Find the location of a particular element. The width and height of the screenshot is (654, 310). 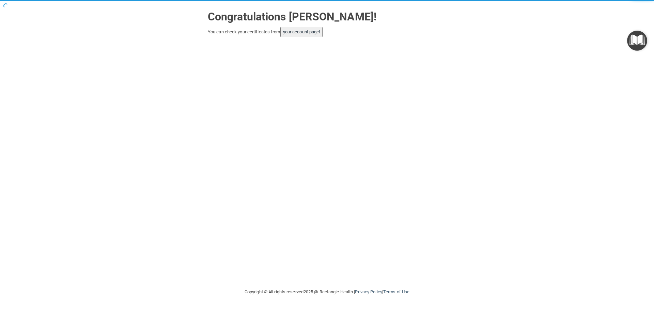

a: Terms of Use is located at coordinates (396, 292).